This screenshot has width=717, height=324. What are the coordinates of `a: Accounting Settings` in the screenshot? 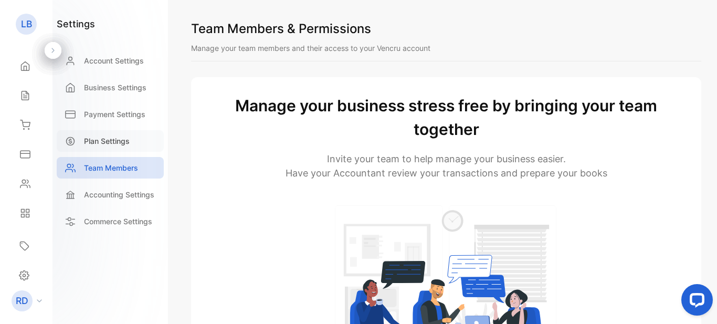 It's located at (110, 194).